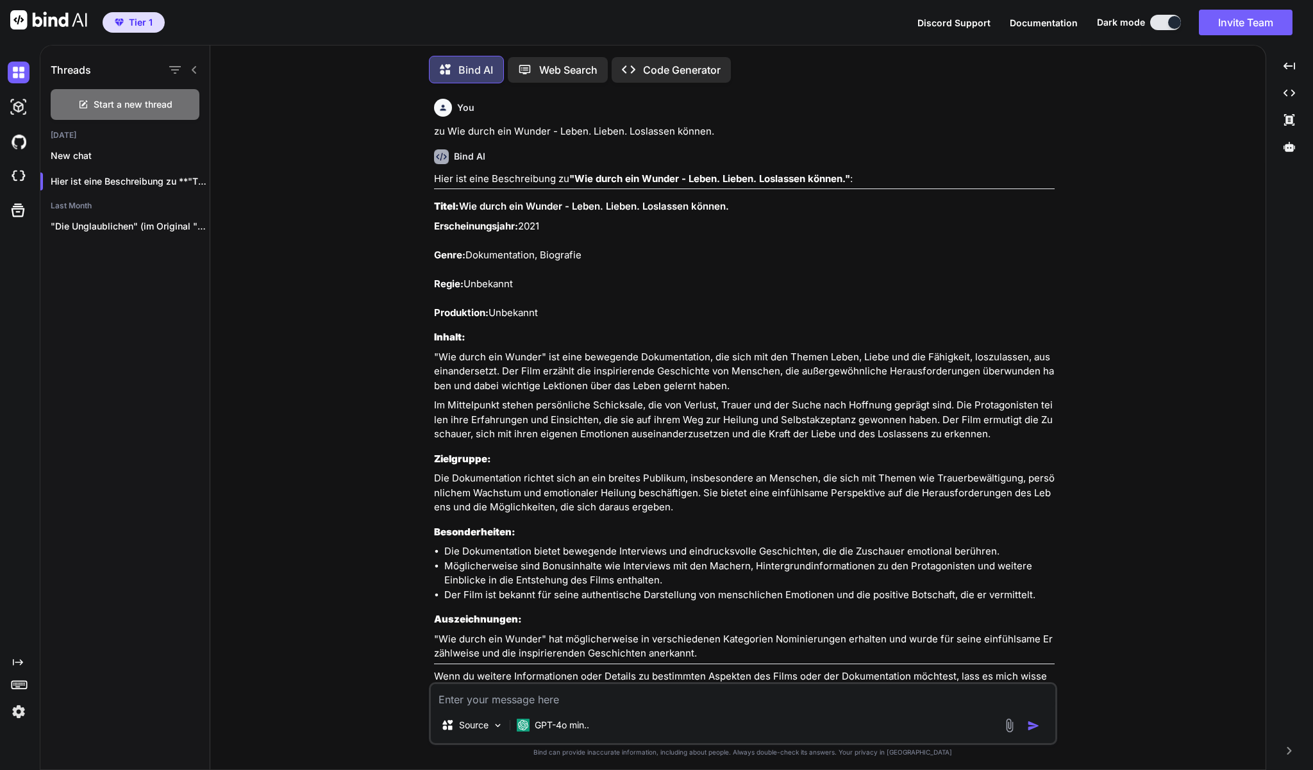 The width and height of the screenshot is (1313, 770). I want to click on li: Die Dokumentation bietet bewegende Interviews und eindrucksvolle Geschichten, die die Zuschauer e..., so click(749, 551).